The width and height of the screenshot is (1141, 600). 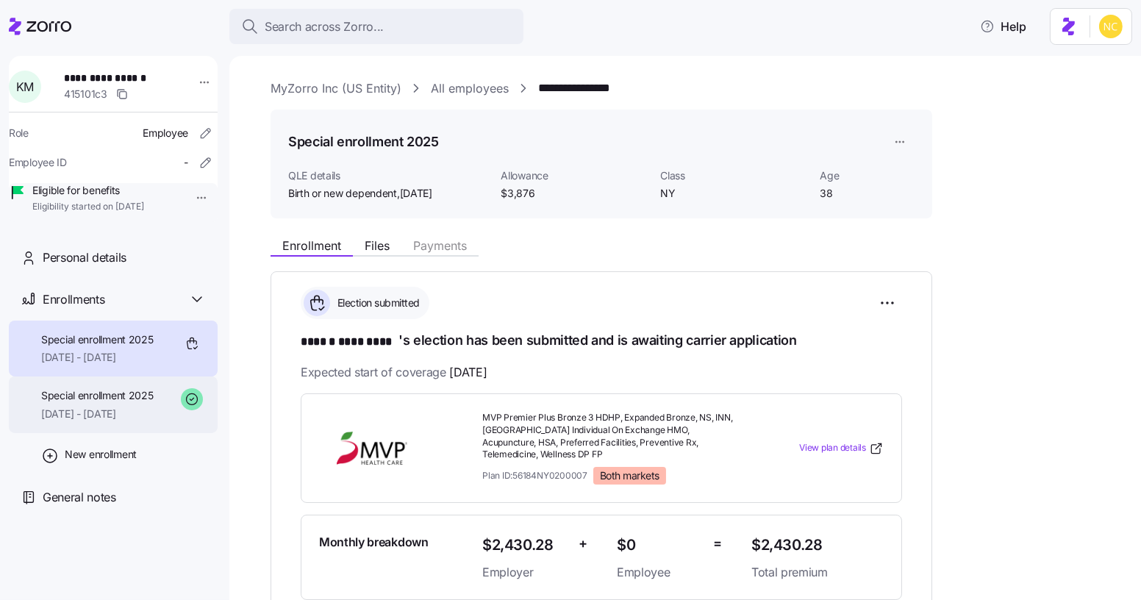 I want to click on span: Allowance, so click(x=574, y=176).